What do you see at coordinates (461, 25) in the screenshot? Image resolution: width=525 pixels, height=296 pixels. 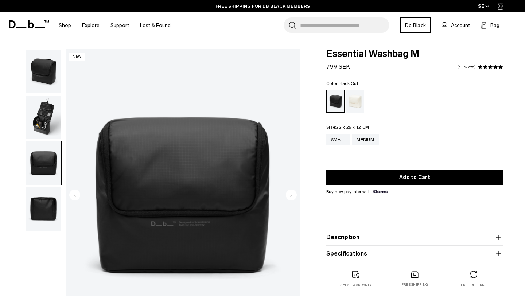 I see `span: Account` at bounding box center [461, 25].